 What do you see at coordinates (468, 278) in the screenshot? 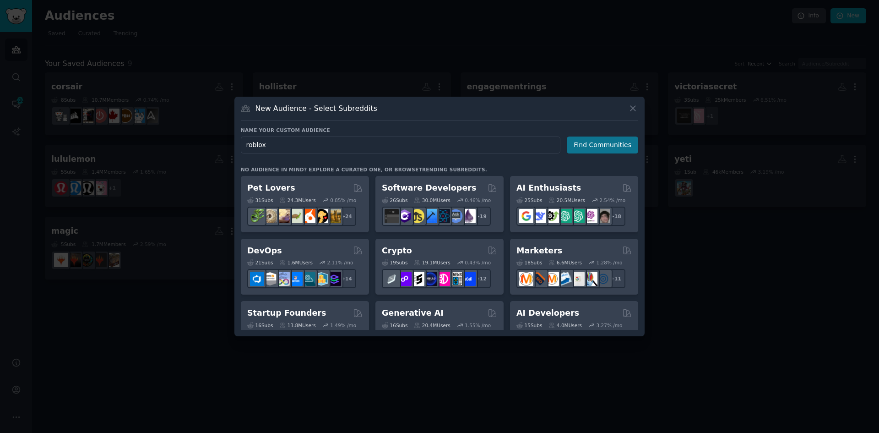
I see `img: defi_` at bounding box center [468, 278].